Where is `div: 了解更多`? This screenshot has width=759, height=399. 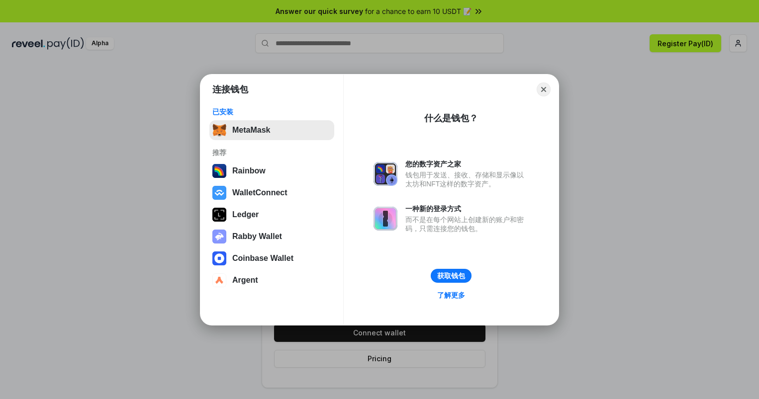
div: 了解更多 is located at coordinates (451, 295).